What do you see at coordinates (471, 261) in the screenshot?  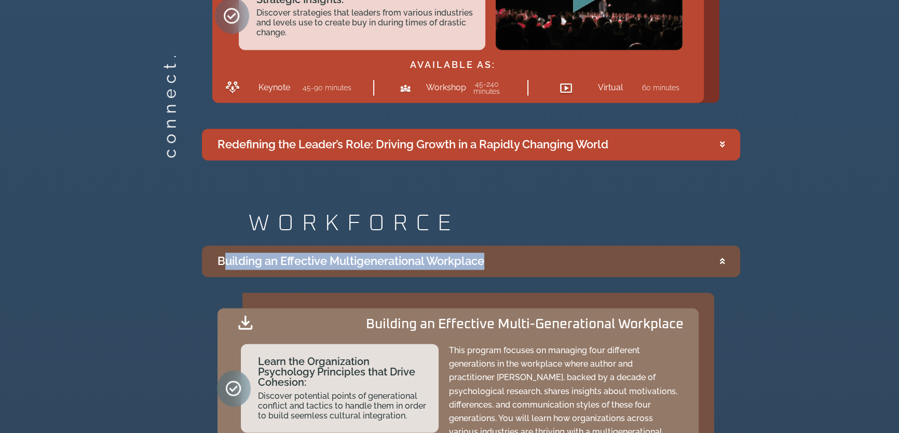 I see `summary: Building an Effective Multigenerational Workplace` at bounding box center [471, 261].